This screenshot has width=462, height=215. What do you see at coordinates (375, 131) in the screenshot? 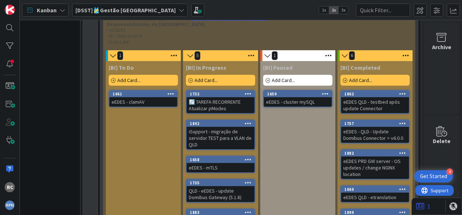
I see `a: 1757eEDES - QLD - Update Domibus Connector > v6.0.0` at bounding box center [375, 131].